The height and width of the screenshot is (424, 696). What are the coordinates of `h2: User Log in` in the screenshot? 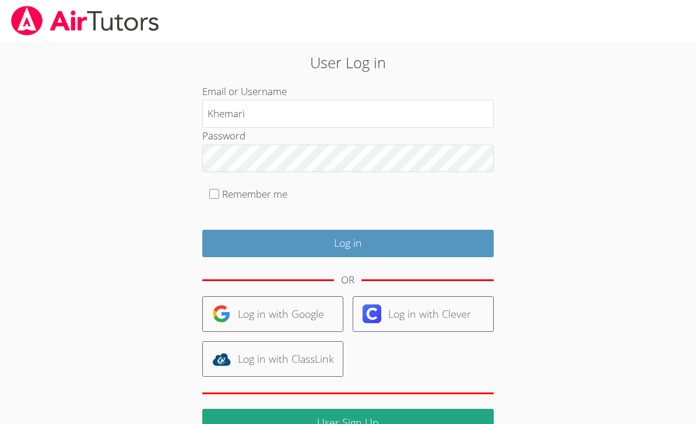 It's located at (348, 62).